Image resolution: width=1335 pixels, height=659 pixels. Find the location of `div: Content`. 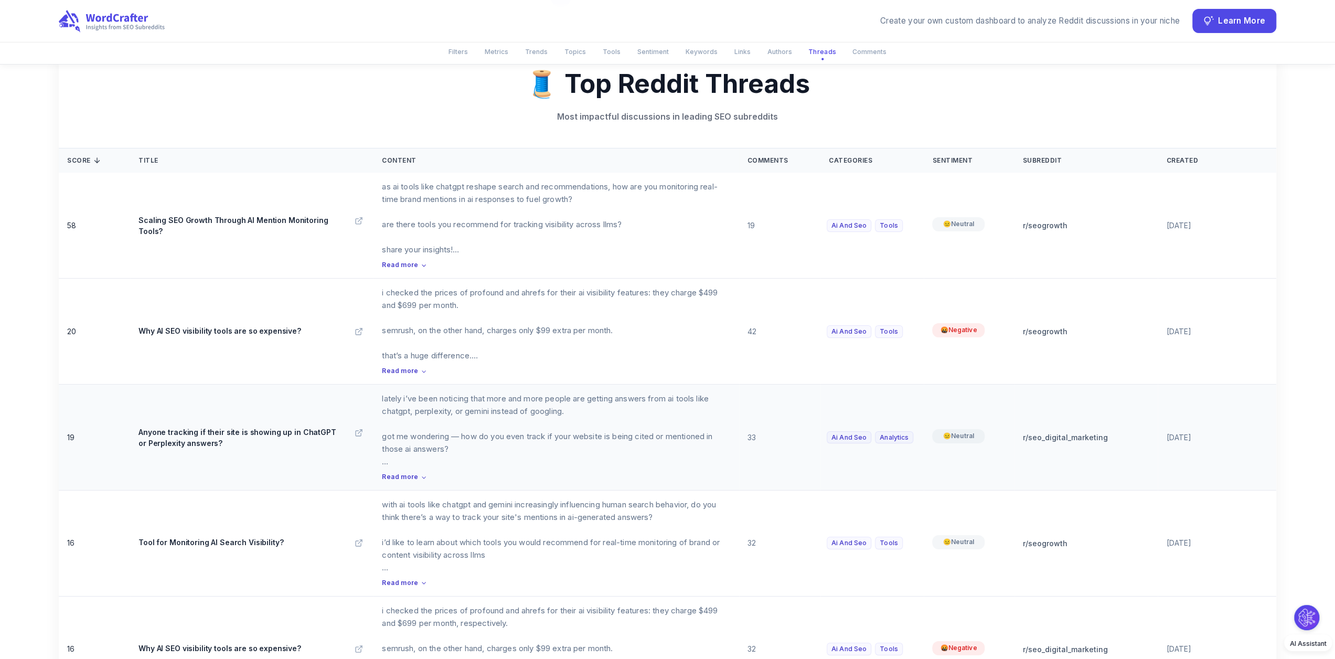

div: Content is located at coordinates (556, 160).